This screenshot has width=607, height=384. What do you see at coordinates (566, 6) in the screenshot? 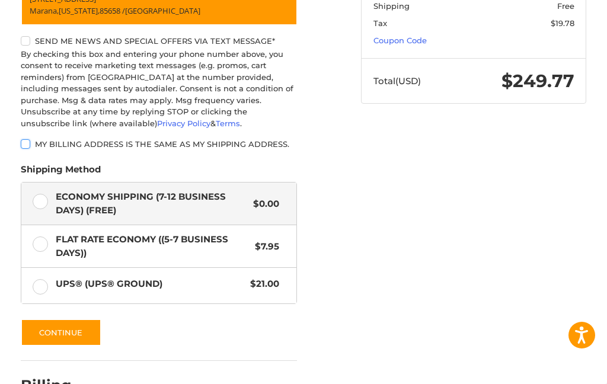
I see `span: Free` at bounding box center [566, 6].